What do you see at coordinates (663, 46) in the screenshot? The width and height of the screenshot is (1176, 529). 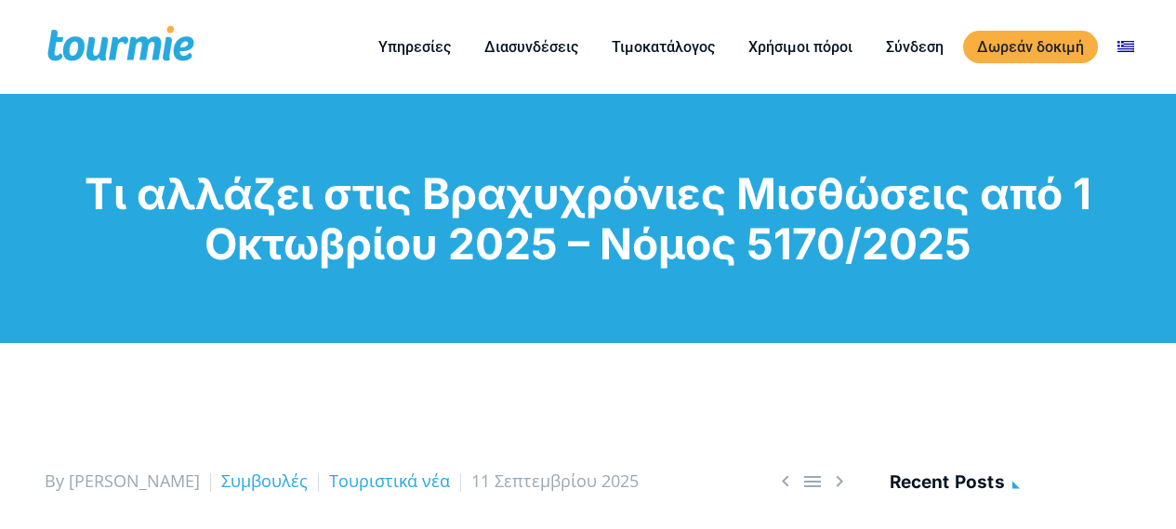 I see `a: Τιμοκατάλογος` at bounding box center [663, 46].